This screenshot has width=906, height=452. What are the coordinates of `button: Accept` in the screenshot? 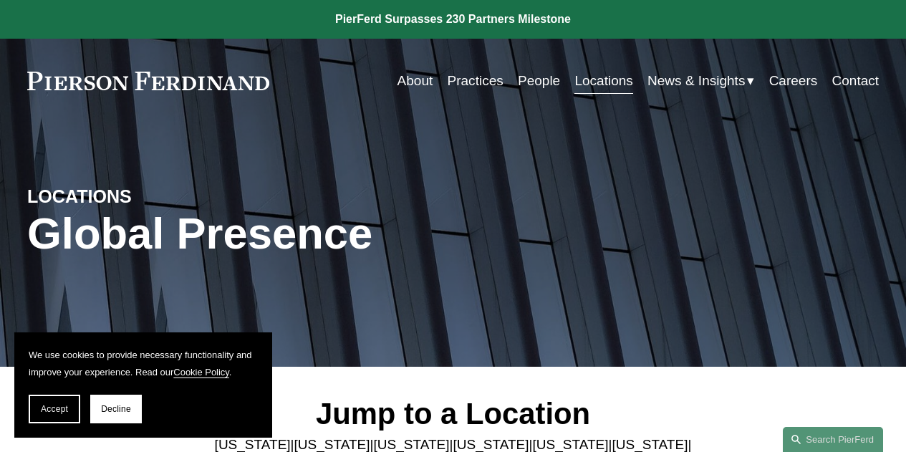 It's located at (54, 409).